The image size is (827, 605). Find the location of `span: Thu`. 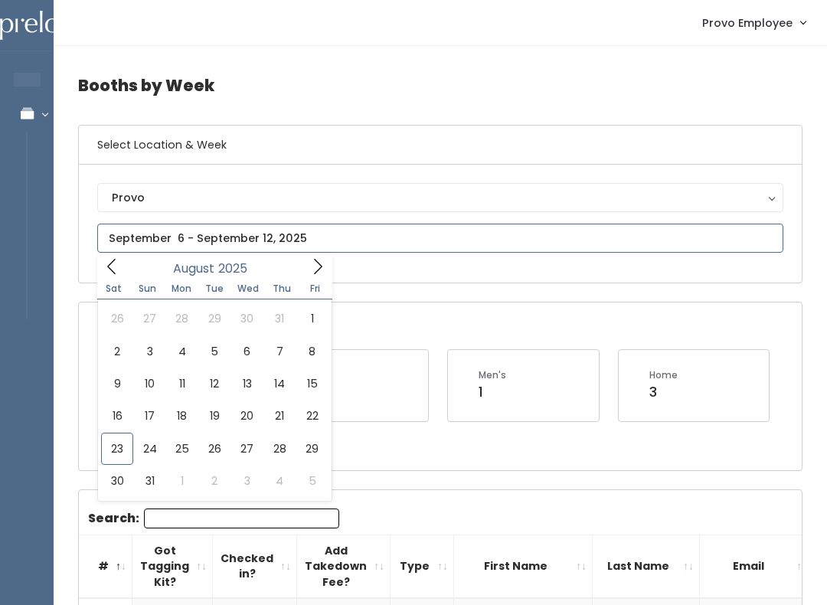

span: Thu is located at coordinates (282, 289).